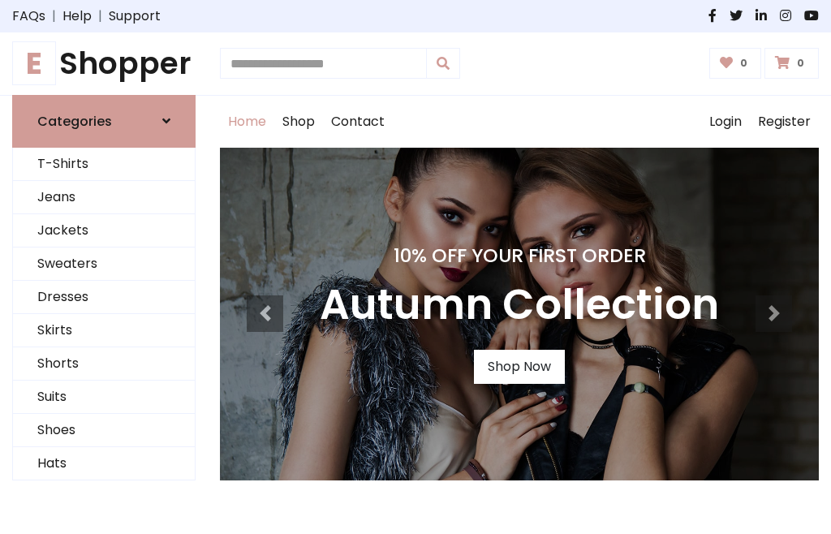 This screenshot has width=831, height=534. Describe the element at coordinates (104, 330) in the screenshot. I see `a: Skirts` at that location.